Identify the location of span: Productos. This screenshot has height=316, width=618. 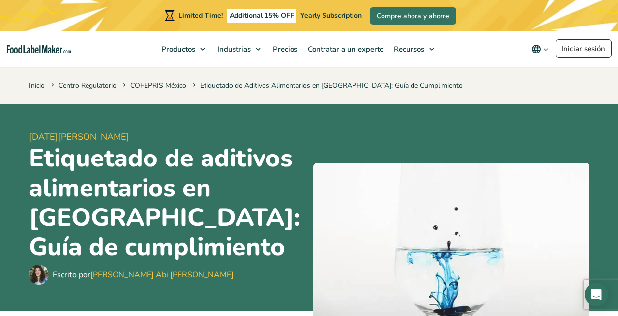
(177, 49).